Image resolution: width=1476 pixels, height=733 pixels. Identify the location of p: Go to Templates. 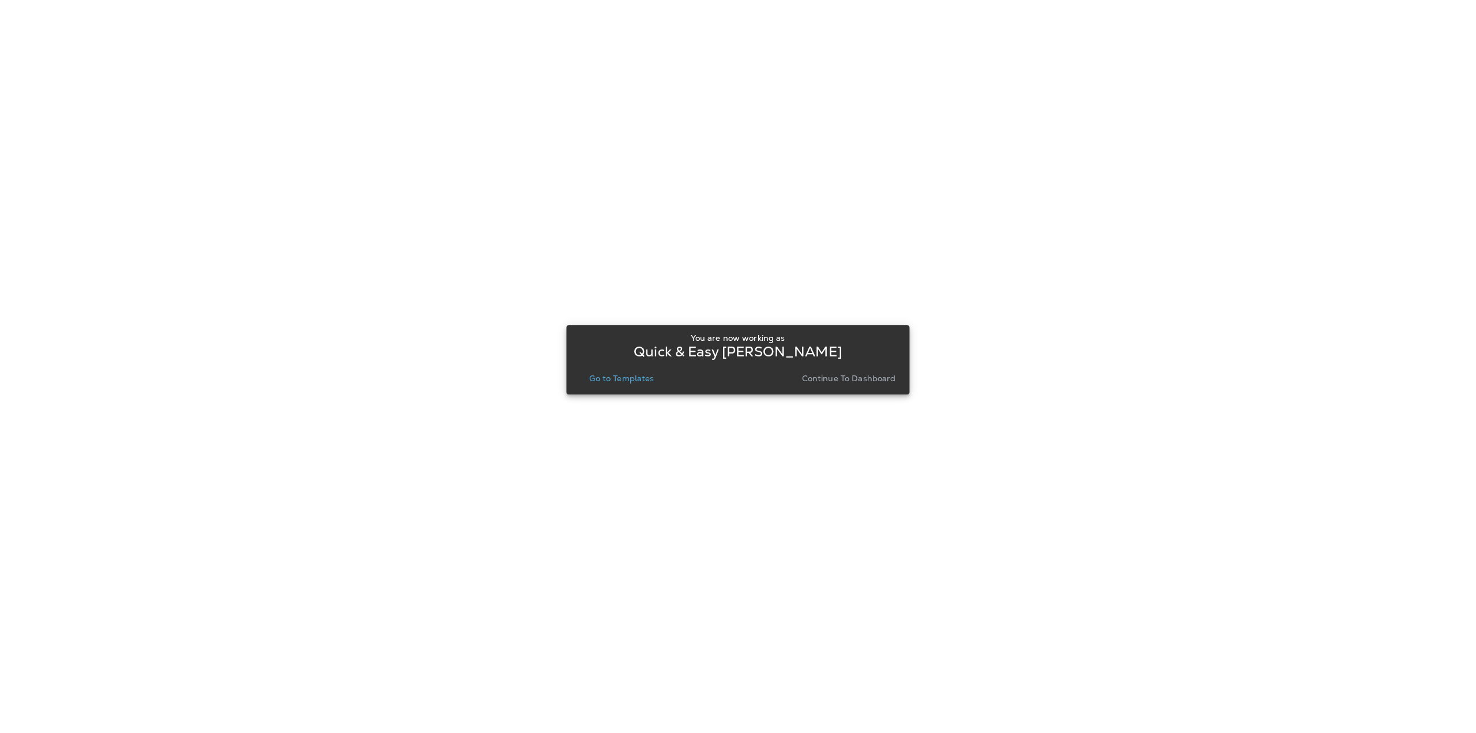
(622, 378).